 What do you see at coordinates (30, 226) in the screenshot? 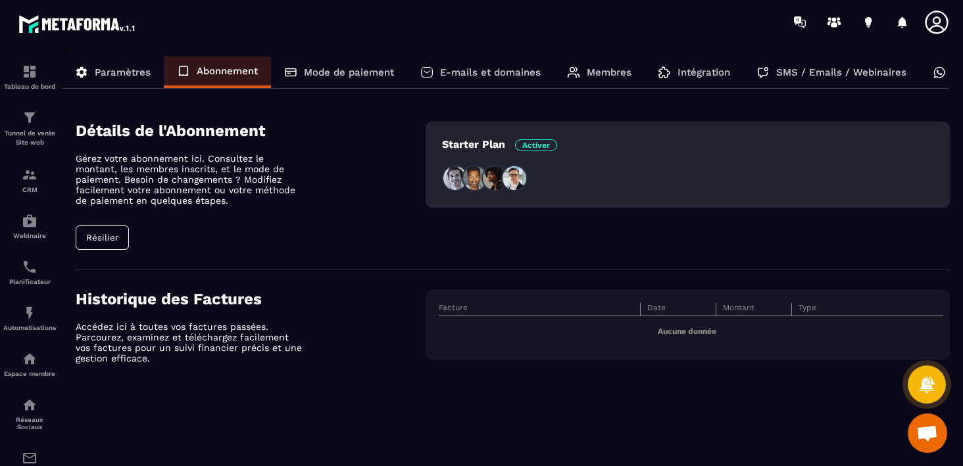
I see `a: automationsautomationsWebinaire` at bounding box center [30, 226].